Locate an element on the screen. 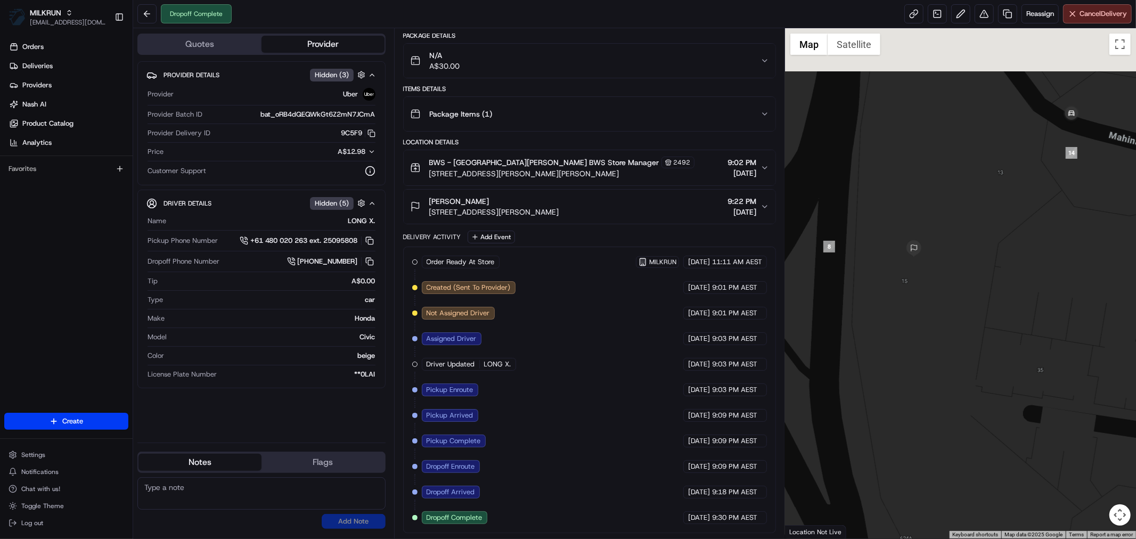  span: Hidden ( 5 ) is located at coordinates (332, 204).